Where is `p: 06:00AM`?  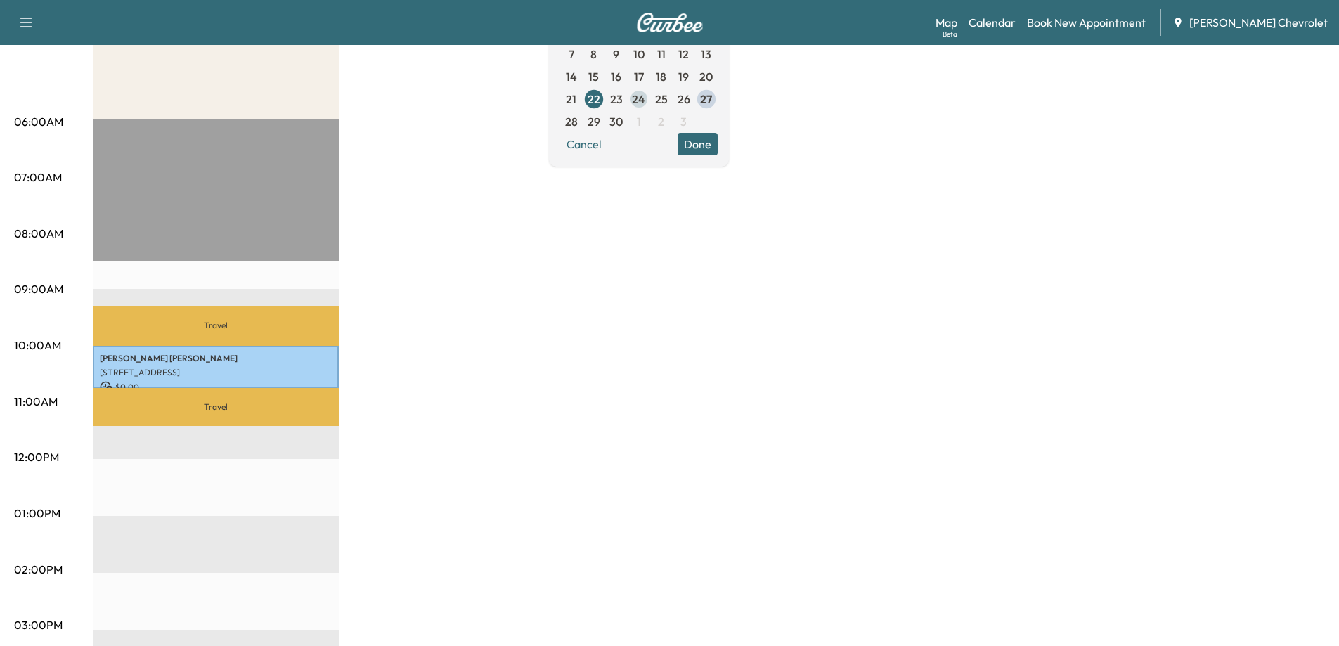
p: 06:00AM is located at coordinates (39, 122).